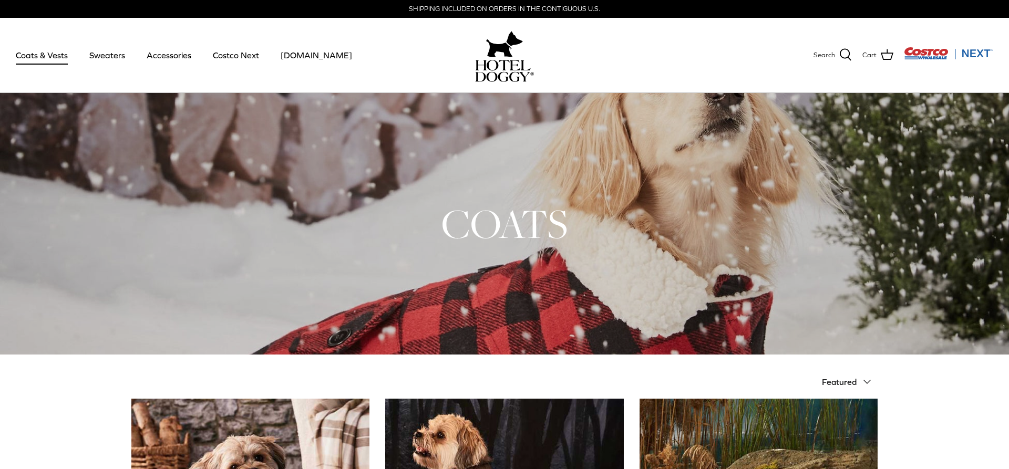  I want to click on img: hoteldoggycom, so click(504, 71).